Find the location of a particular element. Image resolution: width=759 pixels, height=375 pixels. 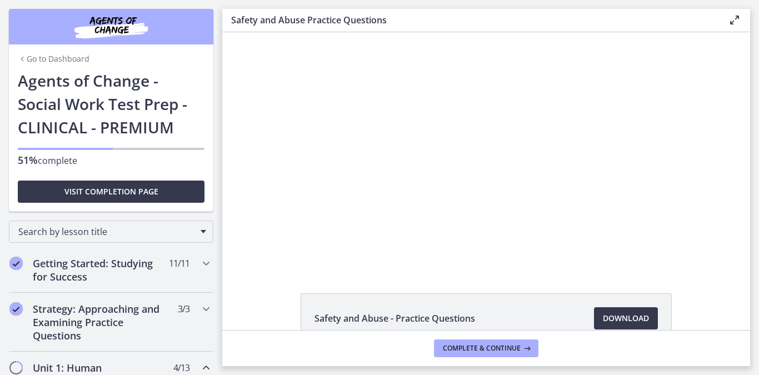

a: Go to Dashboard is located at coordinates (53, 59).